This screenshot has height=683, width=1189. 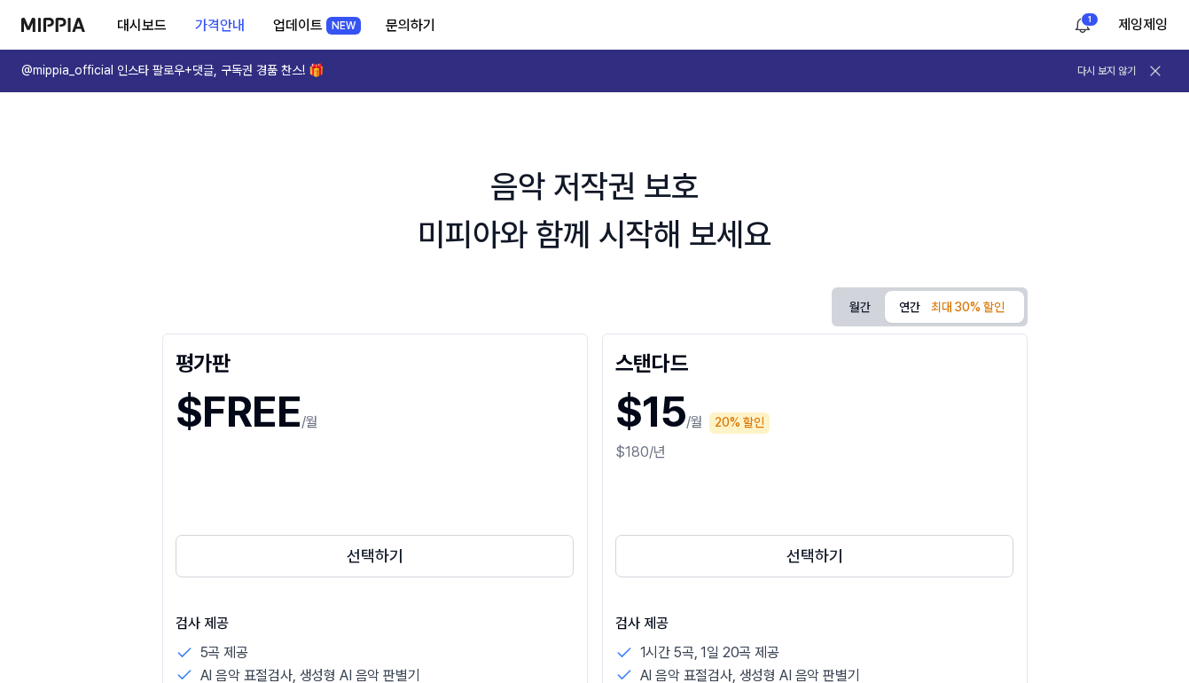 I want to click on button: 문의하기, so click(x=411, y=26).